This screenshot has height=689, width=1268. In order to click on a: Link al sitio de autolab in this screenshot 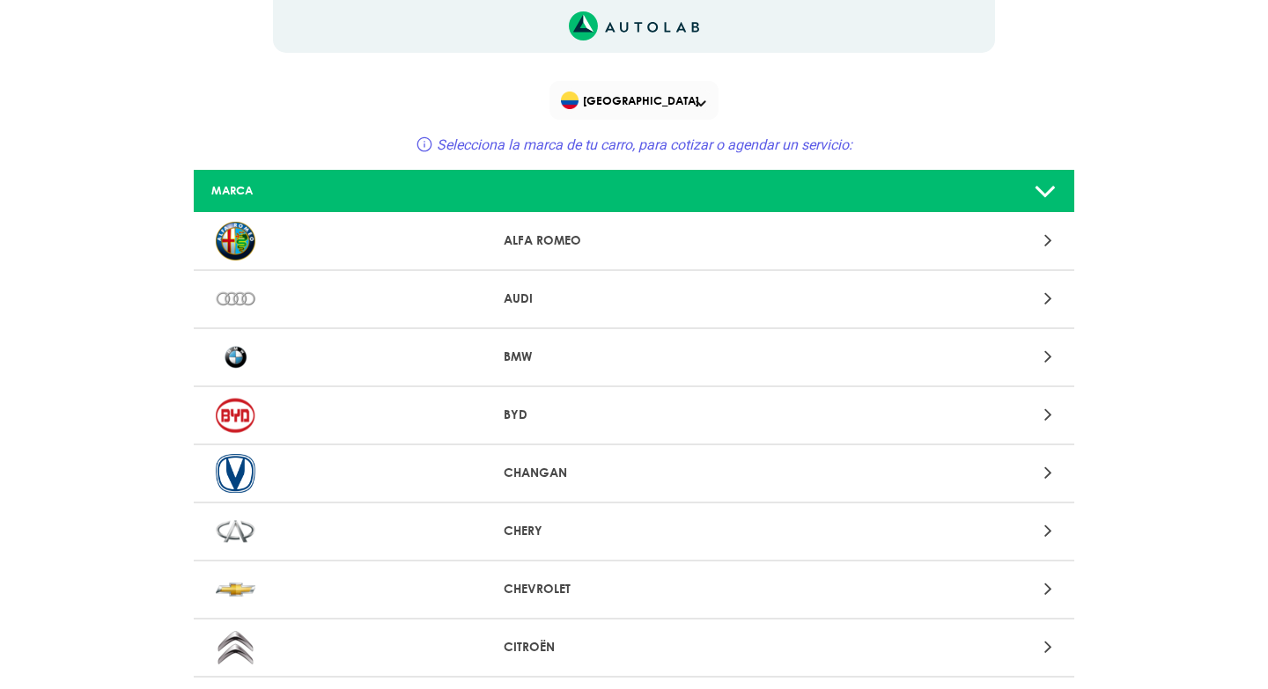, I will do `click(634, 25)`.